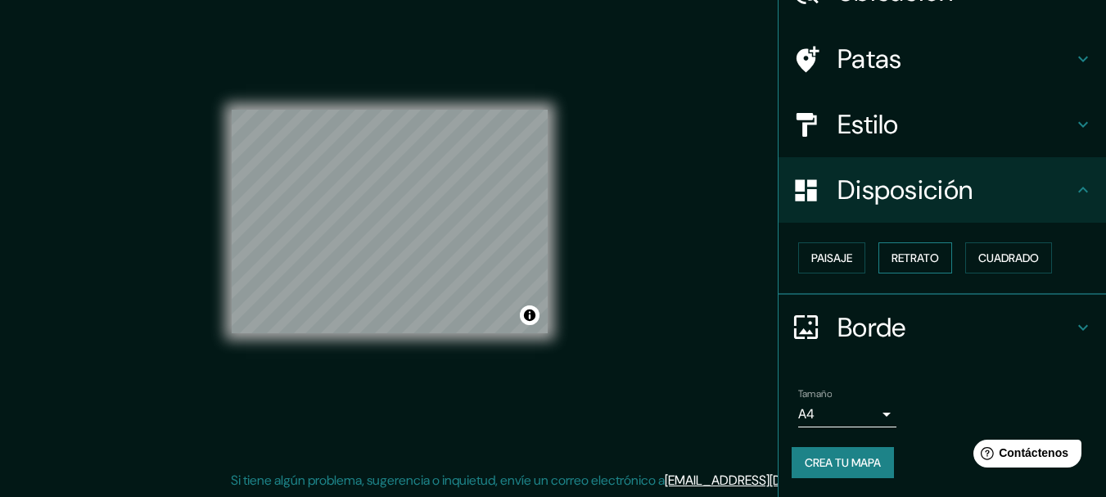 The width and height of the screenshot is (1106, 497). What do you see at coordinates (1009, 258) in the screenshot?
I see `button: Cuadrado` at bounding box center [1009, 258].